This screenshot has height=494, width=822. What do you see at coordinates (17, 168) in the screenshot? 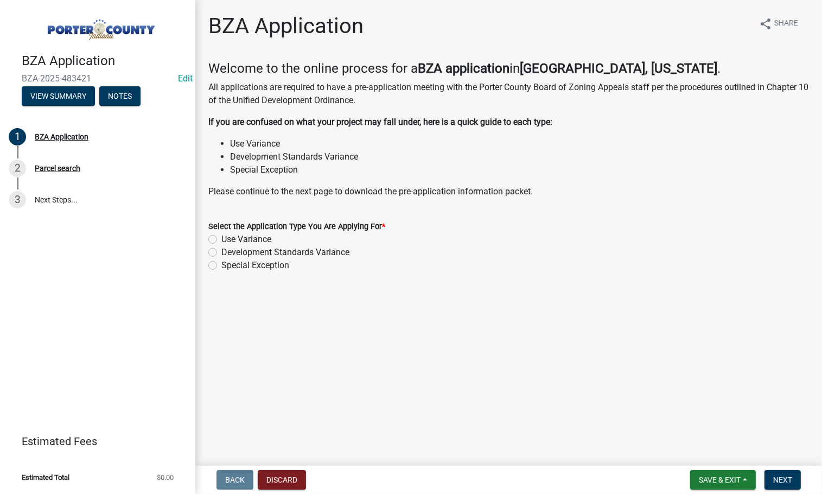
I see `div: 2` at bounding box center [17, 168].